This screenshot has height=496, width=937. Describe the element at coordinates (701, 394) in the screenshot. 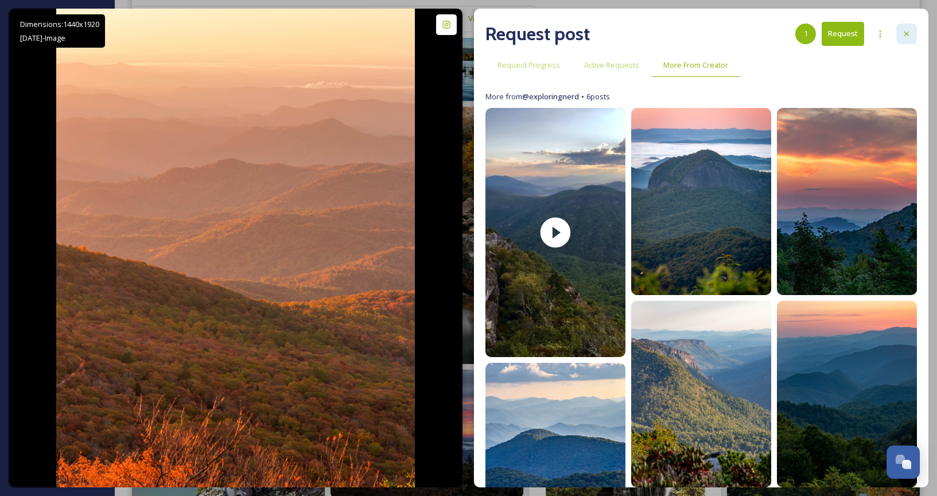

I see `img: 17914478523194500.jpg` at that location.